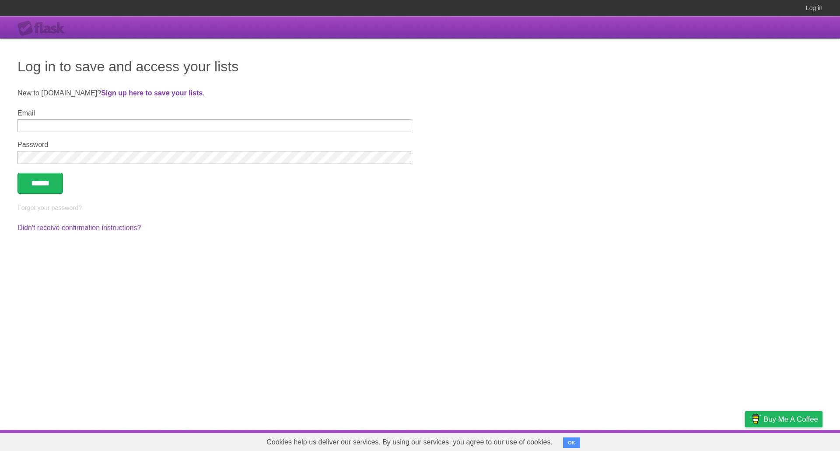 This screenshot has width=840, height=451. I want to click on a: Didn't receive confirmation instructions?, so click(79, 228).